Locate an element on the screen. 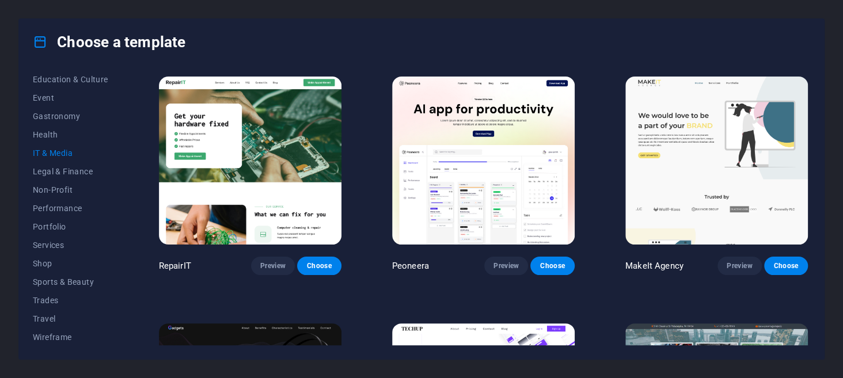 The image size is (843, 378). button: Performance is located at coordinates (70, 208).